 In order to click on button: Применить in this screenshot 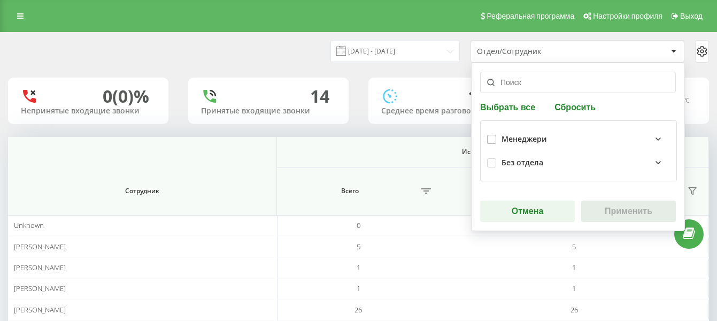, I will do `click(628, 211)`.